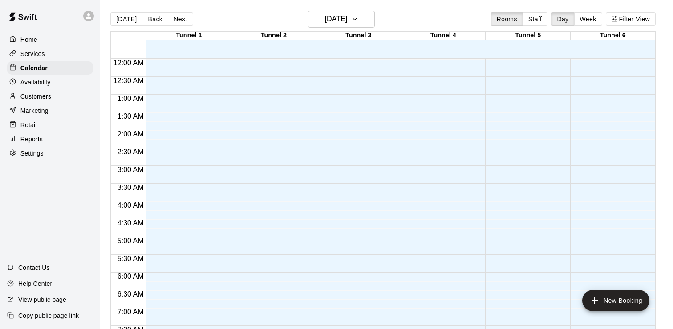 The image size is (673, 329). What do you see at coordinates (32, 153) in the screenshot?
I see `p: Settings` at bounding box center [32, 153].